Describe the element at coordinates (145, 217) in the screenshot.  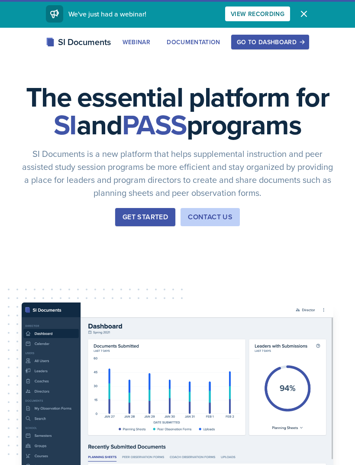
I see `div: Get Started` at that location.